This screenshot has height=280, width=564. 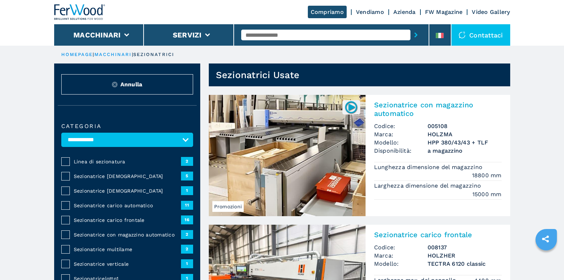 I want to click on span: Linea di sezionatura, so click(x=127, y=161).